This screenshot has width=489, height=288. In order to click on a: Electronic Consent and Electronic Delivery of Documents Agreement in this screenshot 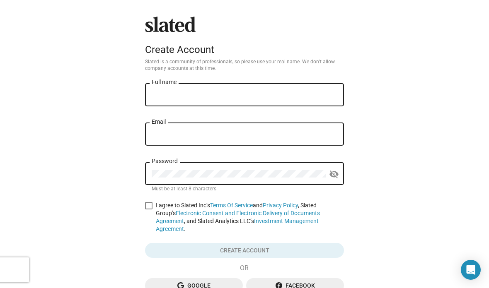, I will do `click(238, 217)`.